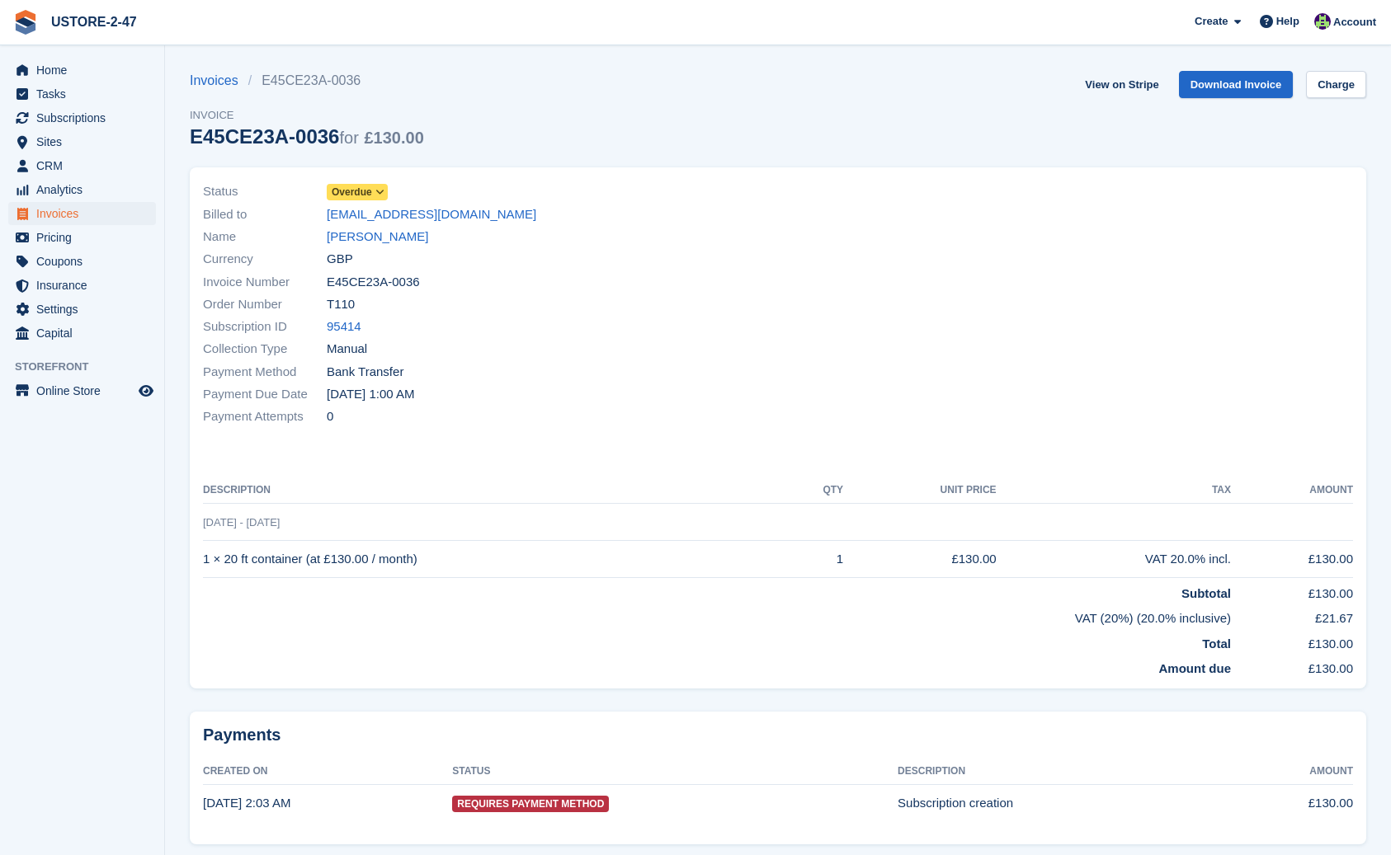  Describe the element at coordinates (86, 333) in the screenshot. I see `span: Capital` at that location.